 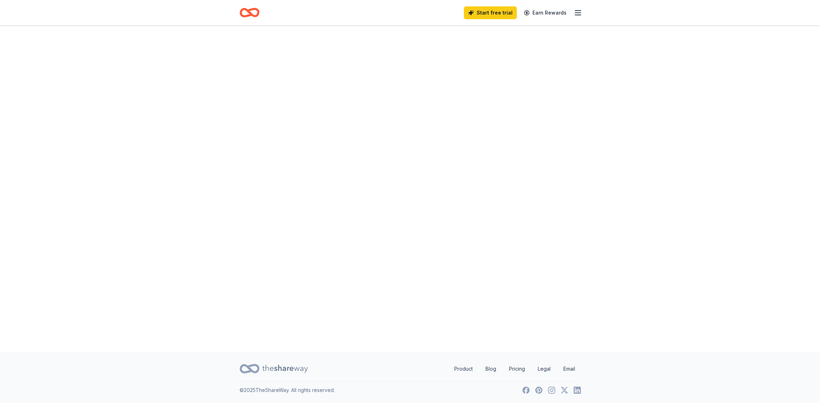 I want to click on a: Legal, so click(x=544, y=369).